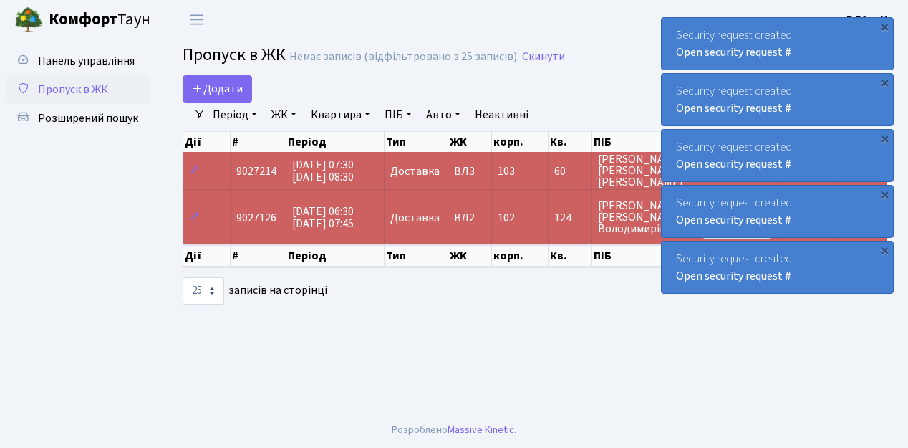 This screenshot has height=448, width=908. What do you see at coordinates (869, 20) in the screenshot?
I see `a: ВЛ2 -. К.` at bounding box center [869, 20].